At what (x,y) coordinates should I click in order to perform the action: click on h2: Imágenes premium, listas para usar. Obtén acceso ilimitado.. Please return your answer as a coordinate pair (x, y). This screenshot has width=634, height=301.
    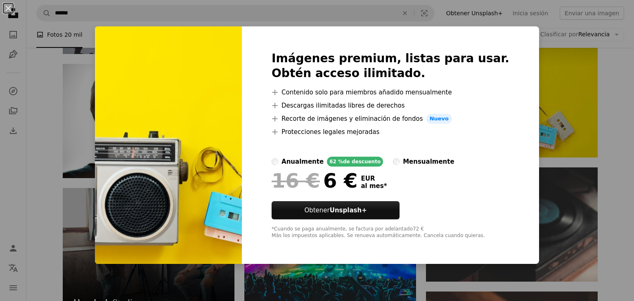
    Looking at the image, I should click on (391, 66).